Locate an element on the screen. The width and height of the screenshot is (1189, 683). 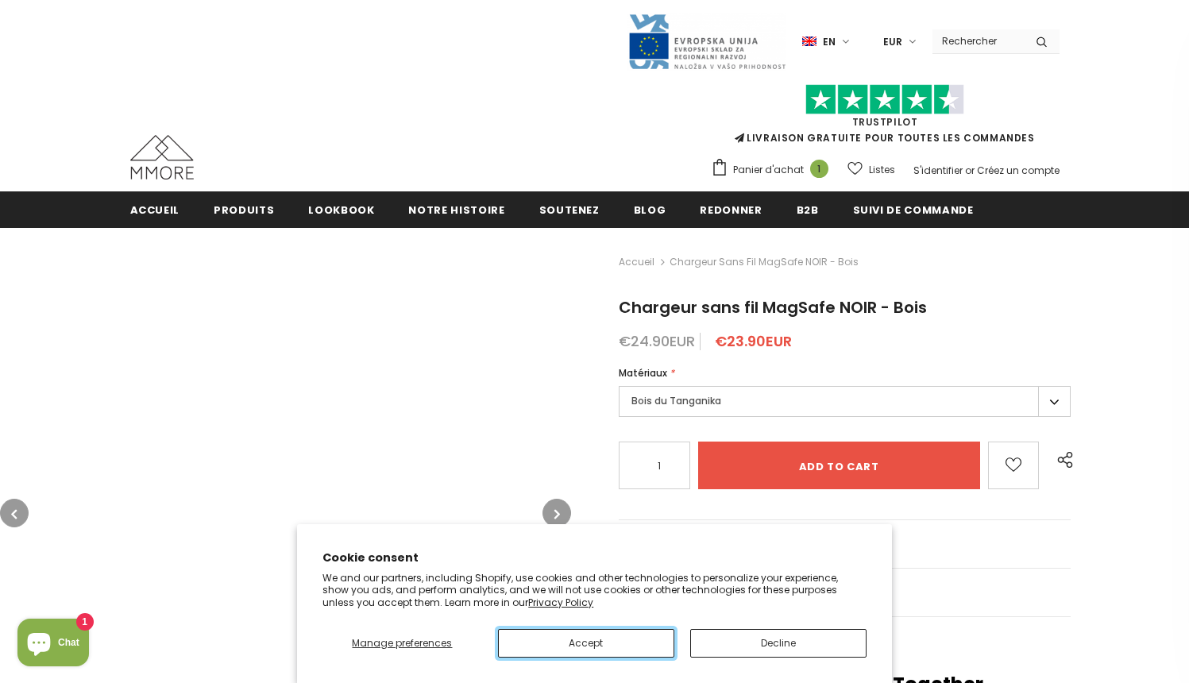
a: soutenez is located at coordinates (569, 209).